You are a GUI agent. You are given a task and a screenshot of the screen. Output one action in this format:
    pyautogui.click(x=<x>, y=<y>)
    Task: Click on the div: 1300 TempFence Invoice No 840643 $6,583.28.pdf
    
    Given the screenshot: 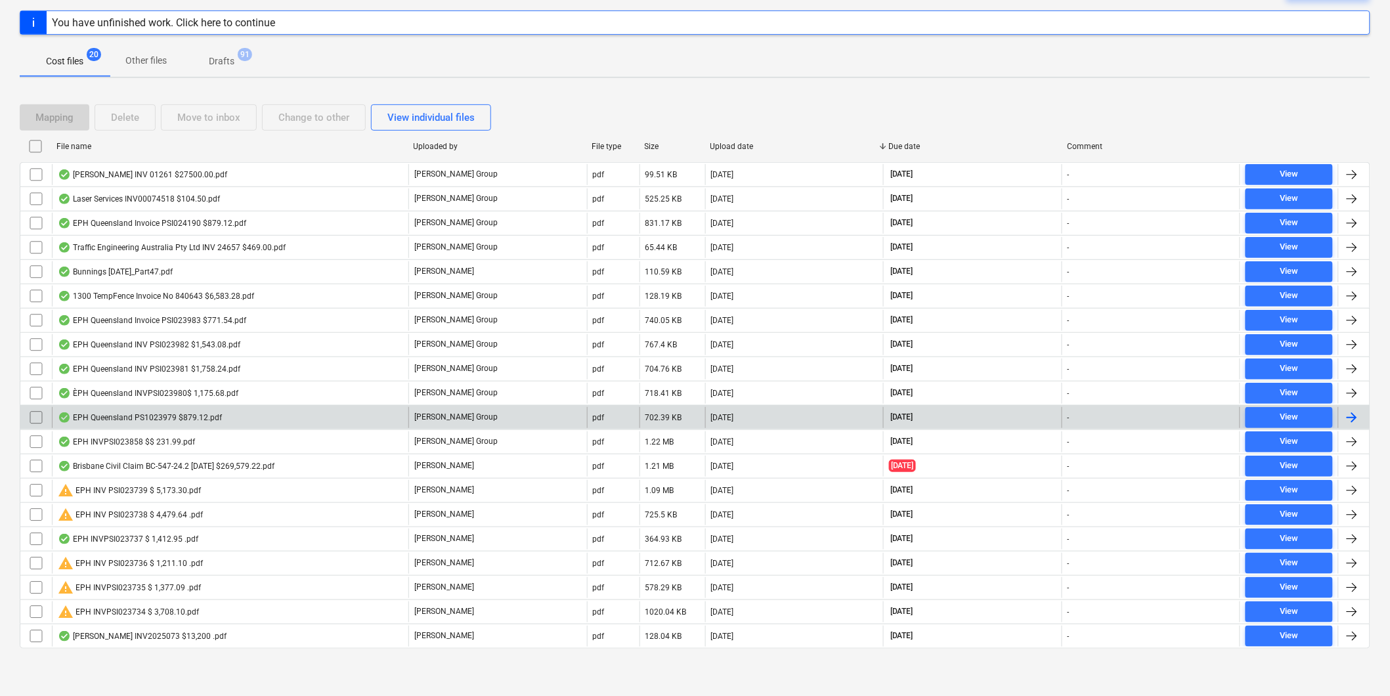 What is the action you would take?
    pyautogui.click(x=156, y=296)
    